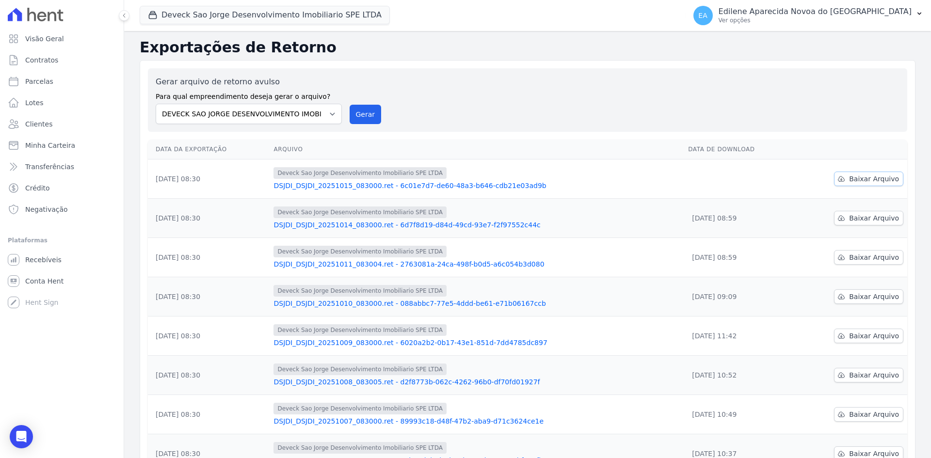  What do you see at coordinates (39, 82) in the screenshot?
I see `span: Parcelas` at bounding box center [39, 82].